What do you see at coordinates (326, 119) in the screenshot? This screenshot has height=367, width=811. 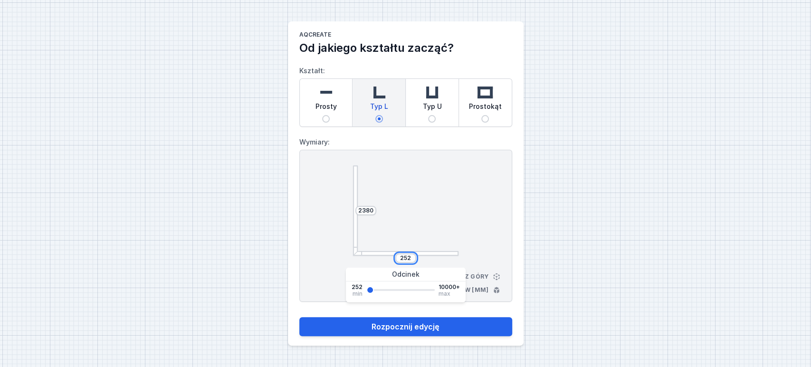 I see `input: Prosty` at bounding box center [326, 119].